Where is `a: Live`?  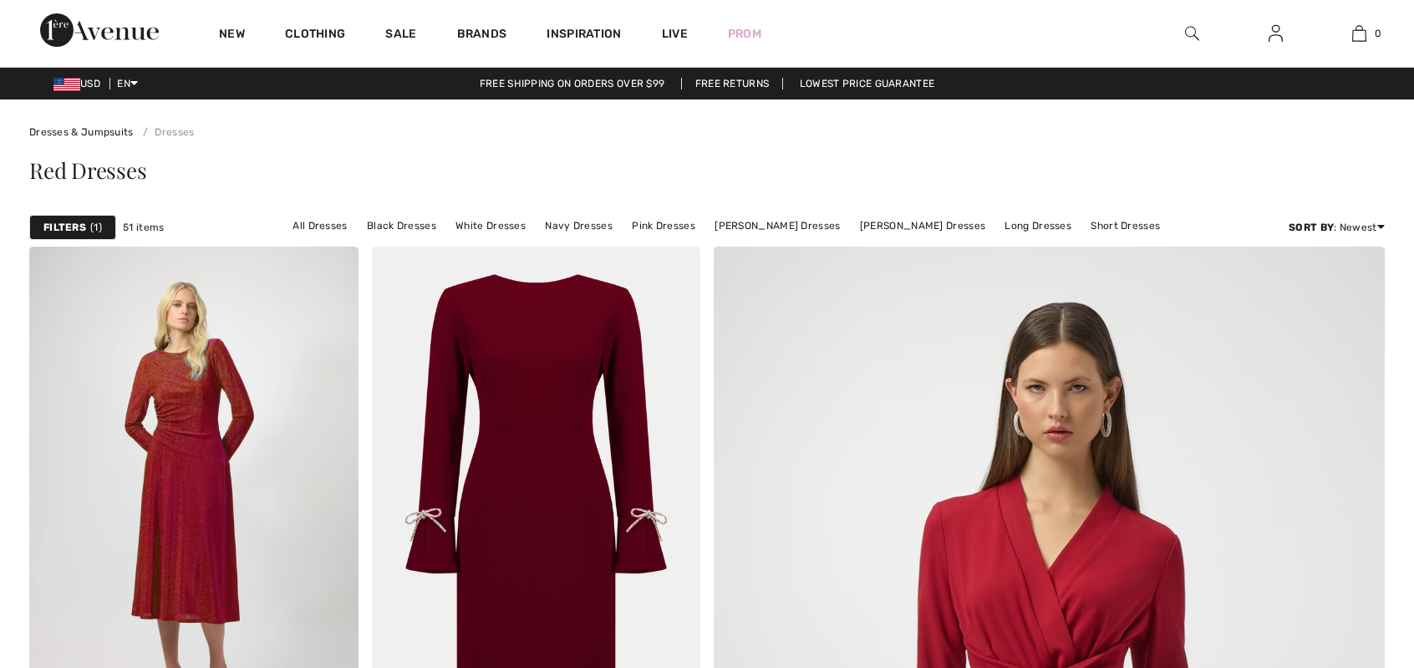 a: Live is located at coordinates (674, 33).